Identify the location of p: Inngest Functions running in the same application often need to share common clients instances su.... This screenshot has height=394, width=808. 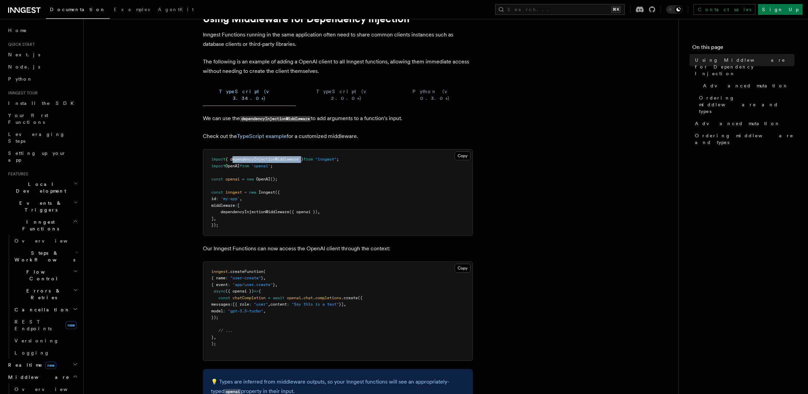
(338, 40).